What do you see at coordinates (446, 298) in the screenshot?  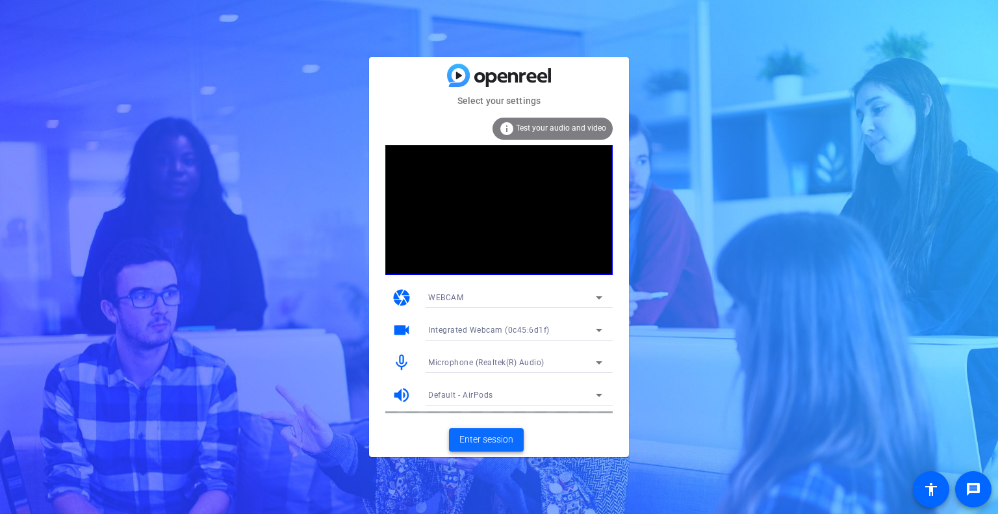 I see `span: WEBCAM` at bounding box center [446, 298].